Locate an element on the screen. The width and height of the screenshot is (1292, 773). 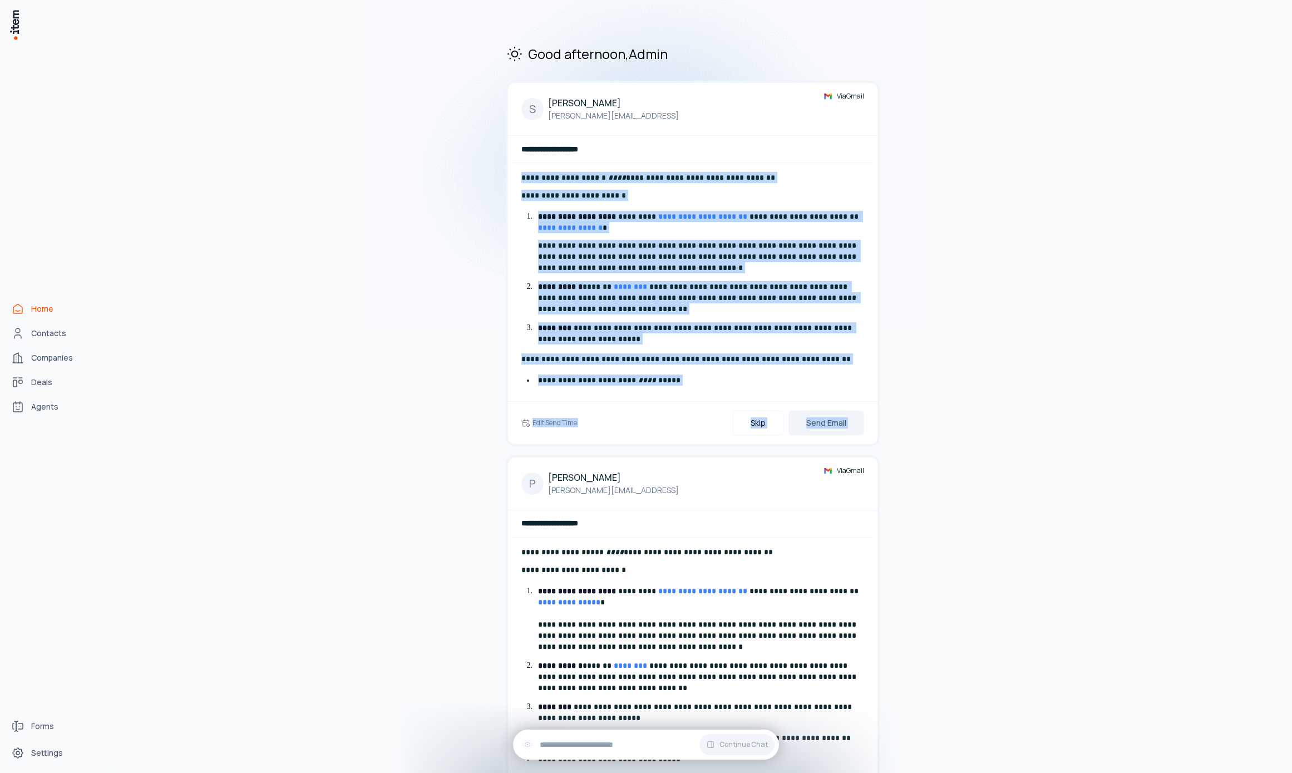
button: Continue Chat is located at coordinates (737, 744).